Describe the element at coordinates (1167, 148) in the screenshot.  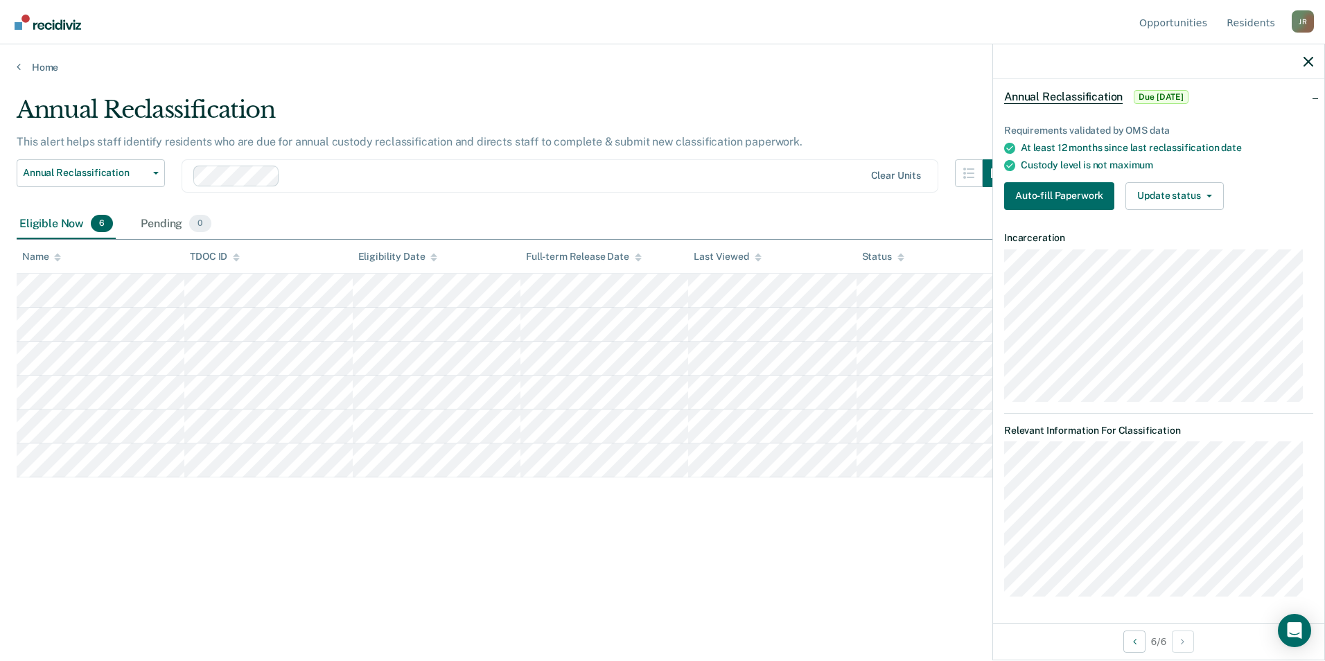
I see `div: At least 12 months since last reclassification` at that location.